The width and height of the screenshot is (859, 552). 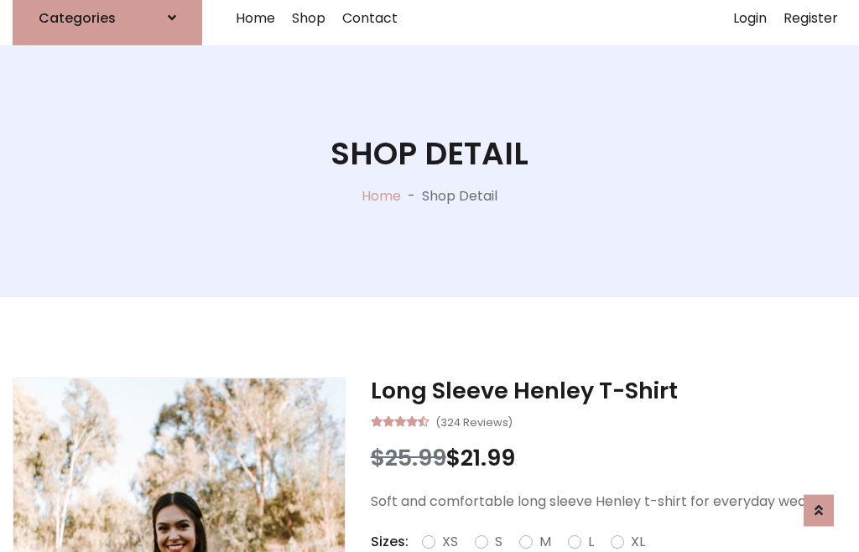 I want to click on label: M, so click(x=546, y=542).